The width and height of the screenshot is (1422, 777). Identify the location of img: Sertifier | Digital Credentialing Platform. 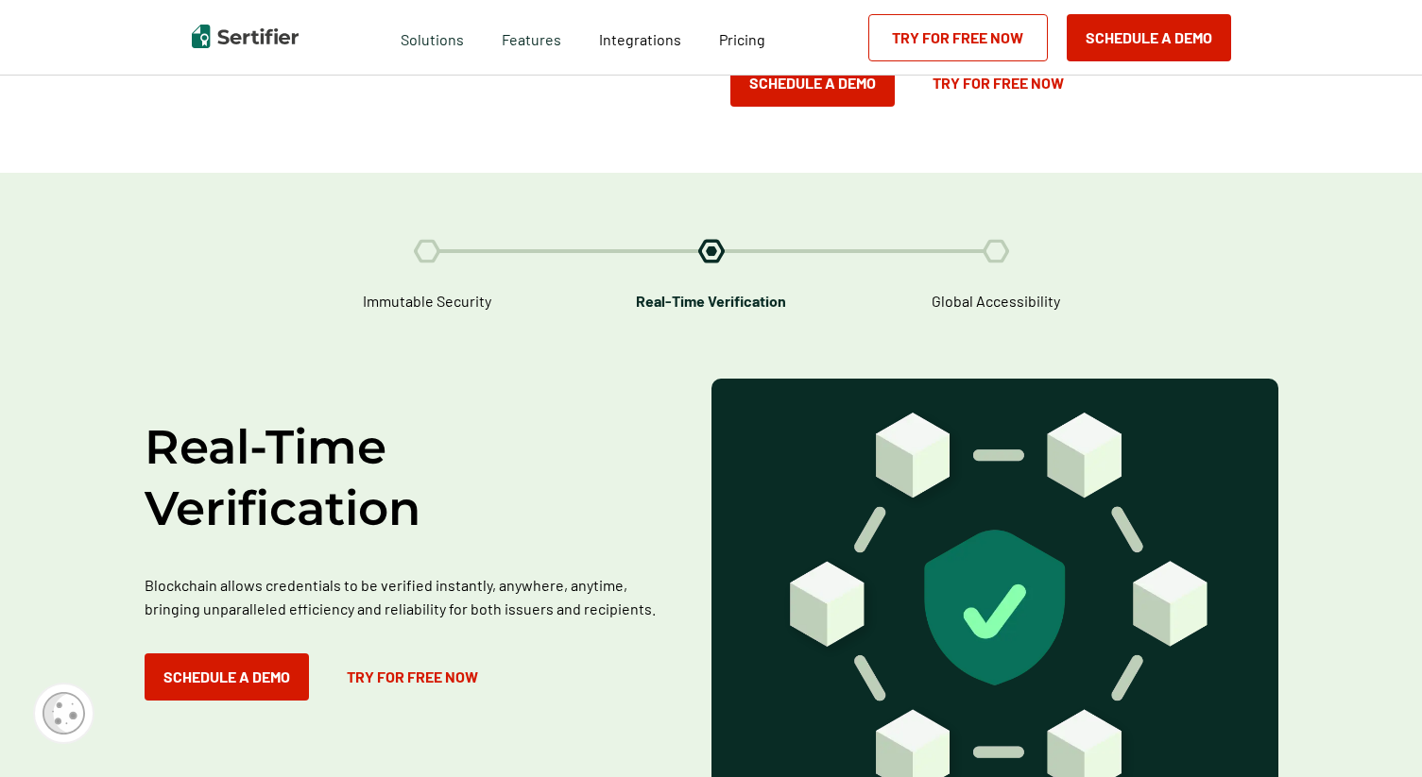
(245, 36).